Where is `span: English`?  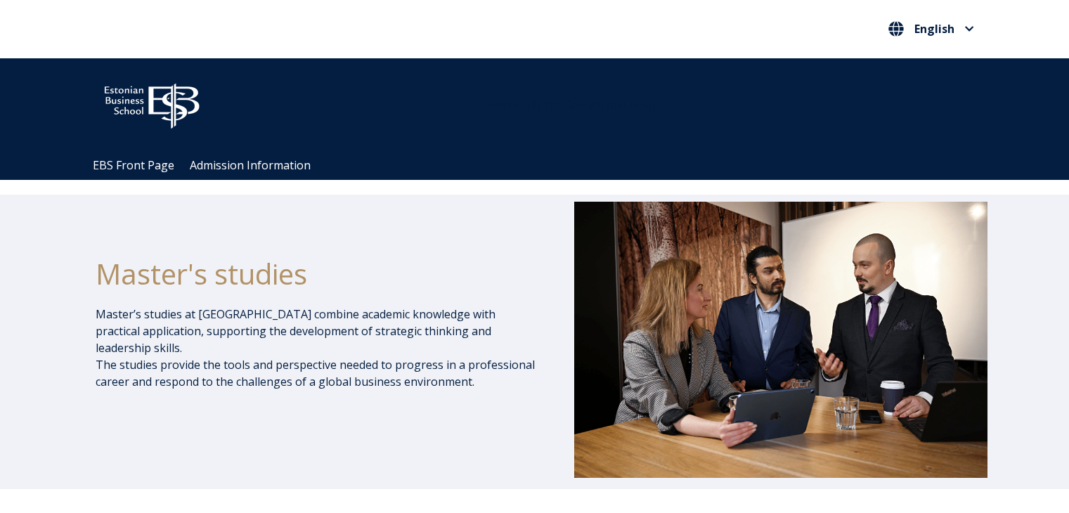 span: English is located at coordinates (934, 29).